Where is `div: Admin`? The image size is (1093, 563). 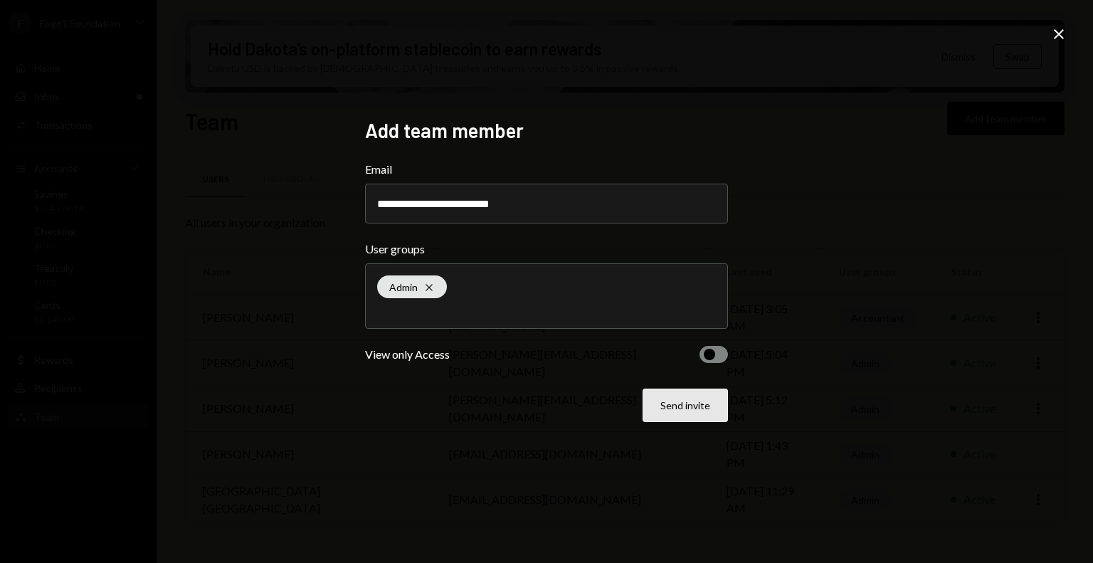
div: Admin is located at coordinates (412, 287).